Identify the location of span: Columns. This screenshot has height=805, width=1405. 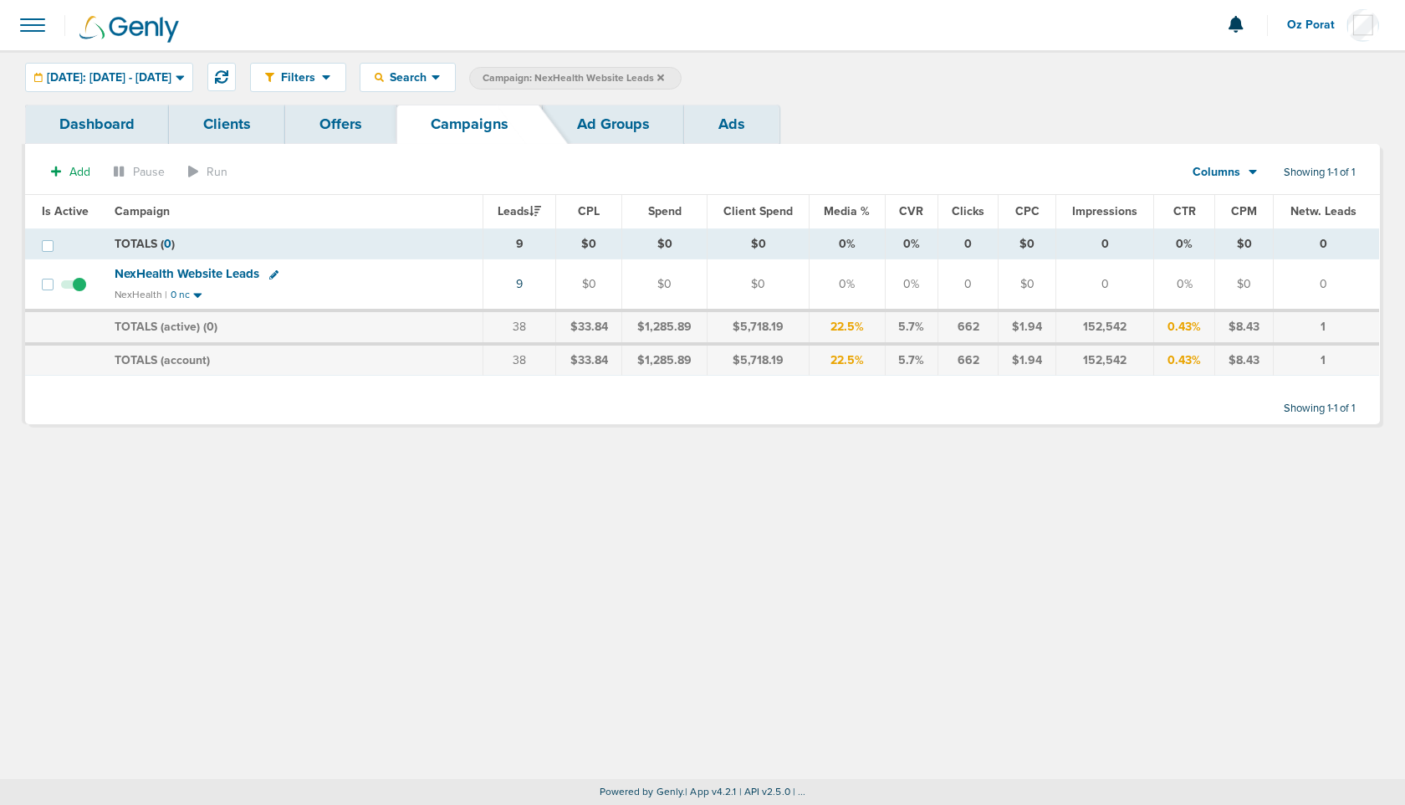
(1216, 172).